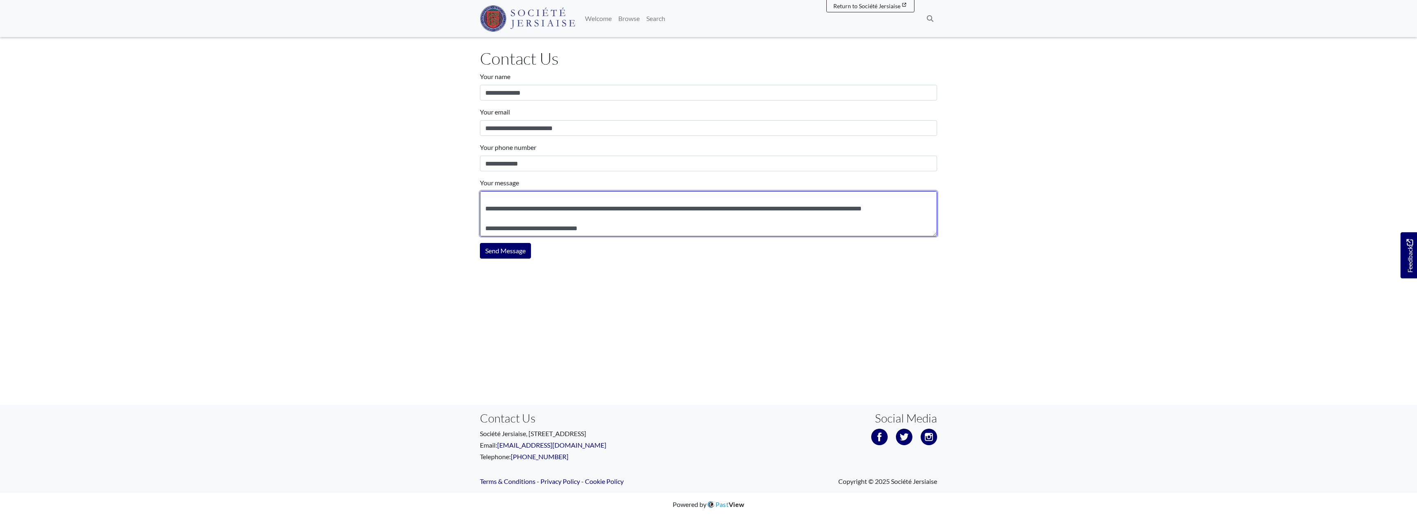 This screenshot has width=1417, height=516. I want to click on img: Société Jersiaise, so click(527, 19).